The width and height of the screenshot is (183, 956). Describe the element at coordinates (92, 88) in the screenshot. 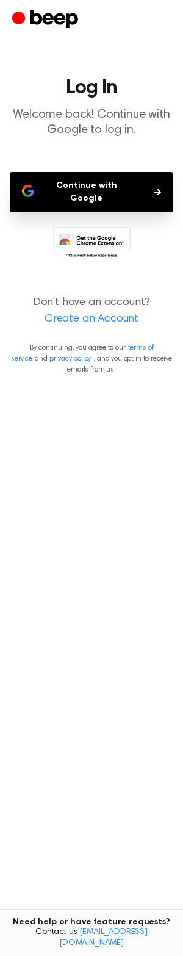

I see `h1: Log In` at that location.